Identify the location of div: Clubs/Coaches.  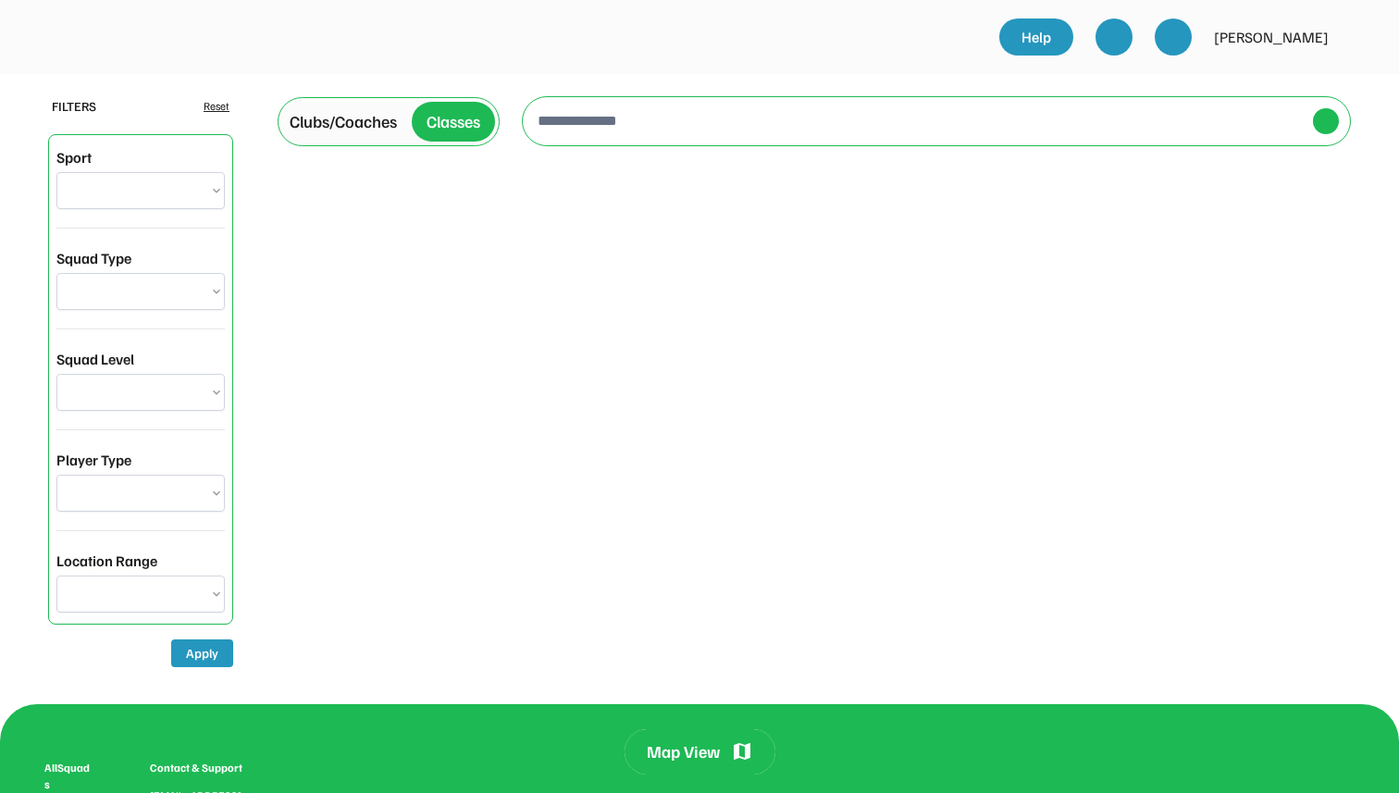
(343, 121).